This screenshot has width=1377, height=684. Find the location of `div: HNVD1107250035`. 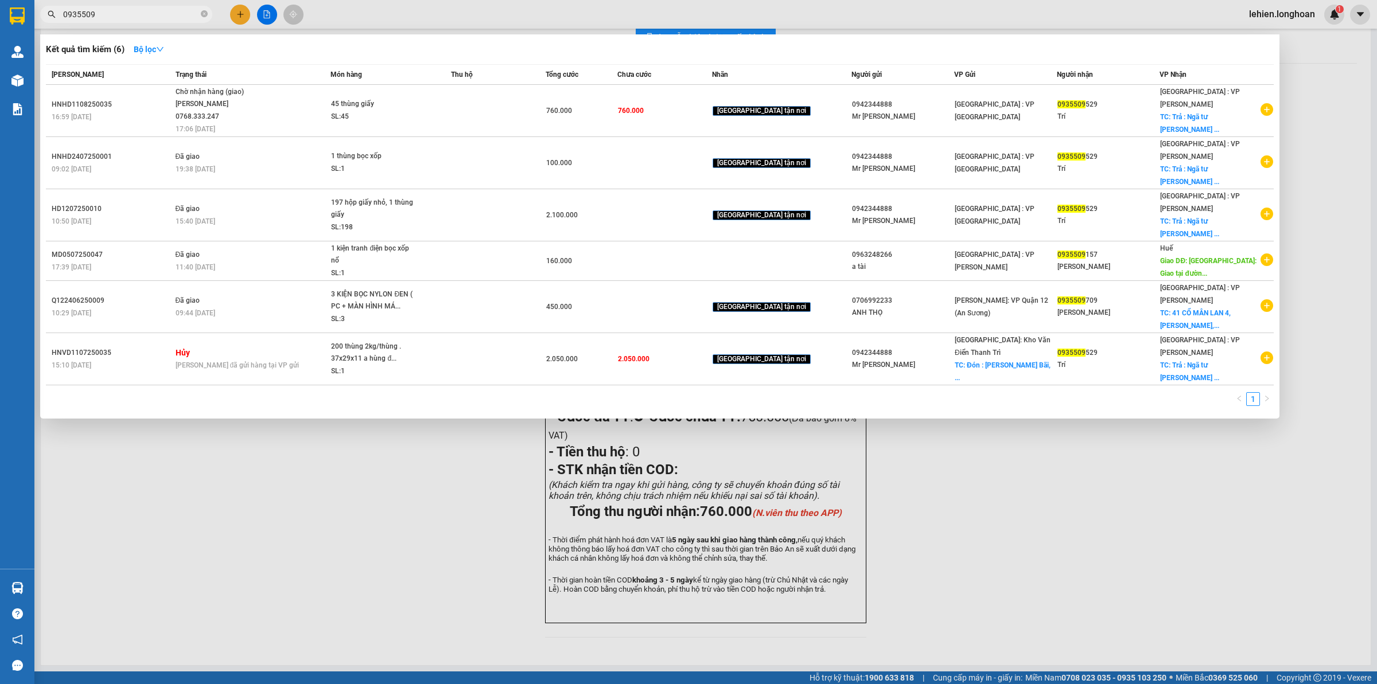

div: HNVD1107250035 is located at coordinates (112, 353).